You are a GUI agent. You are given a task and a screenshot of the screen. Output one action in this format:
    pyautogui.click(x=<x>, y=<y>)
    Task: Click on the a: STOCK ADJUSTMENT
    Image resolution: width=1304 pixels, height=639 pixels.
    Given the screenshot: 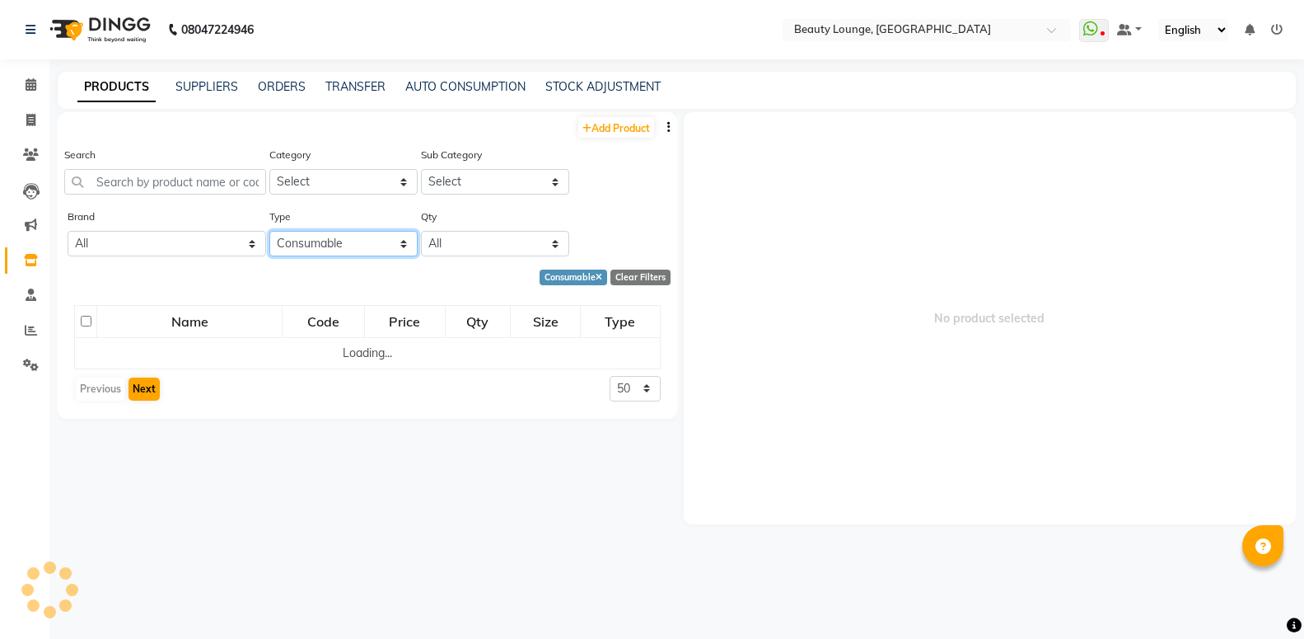 What is the action you would take?
    pyautogui.click(x=603, y=87)
    